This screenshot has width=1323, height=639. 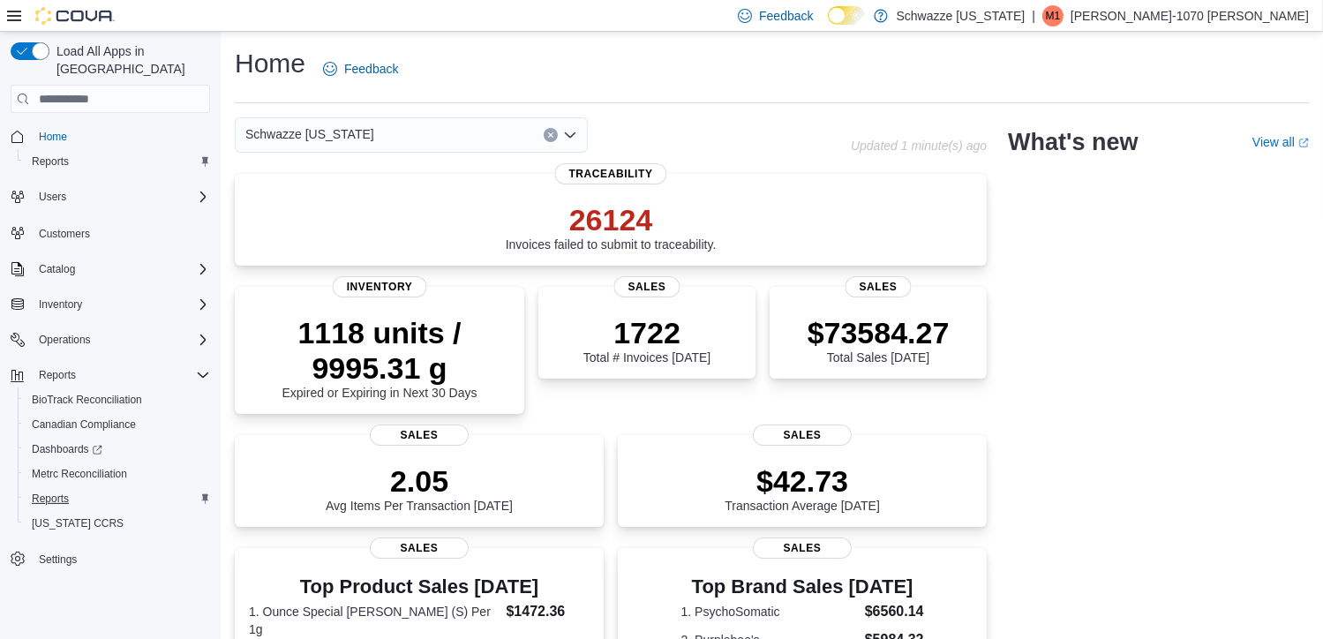 I want to click on a: Reports, so click(x=50, y=162).